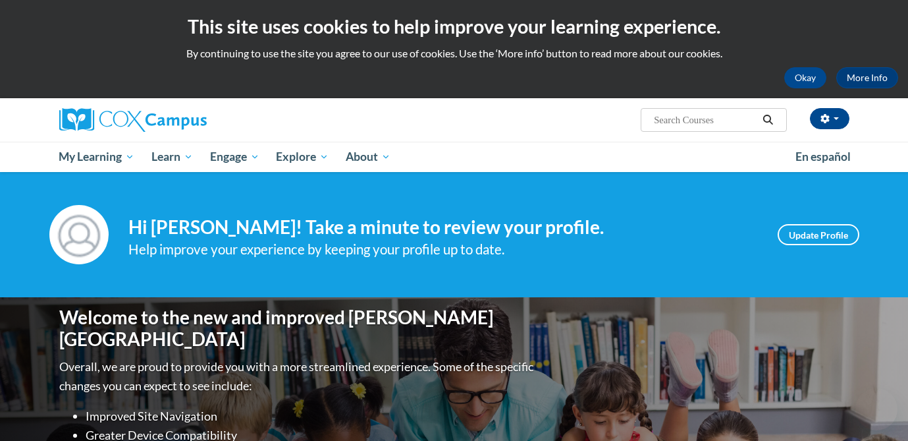 This screenshot has height=441, width=908. I want to click on img: Profile Image, so click(79, 234).